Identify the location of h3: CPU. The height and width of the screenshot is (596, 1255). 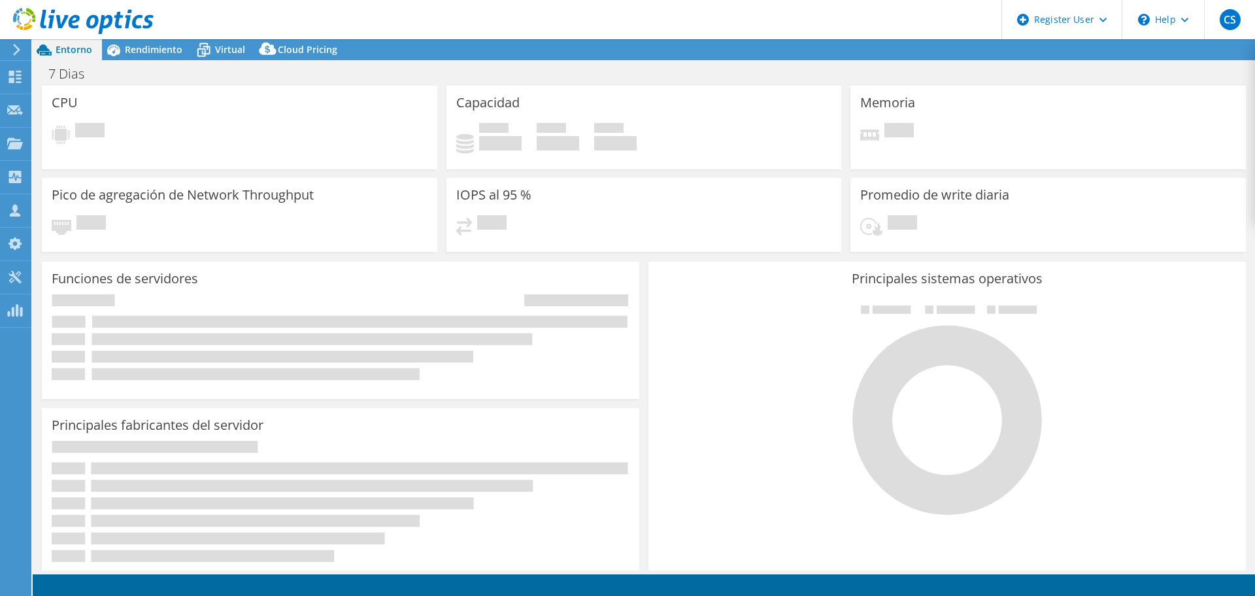
(65, 103).